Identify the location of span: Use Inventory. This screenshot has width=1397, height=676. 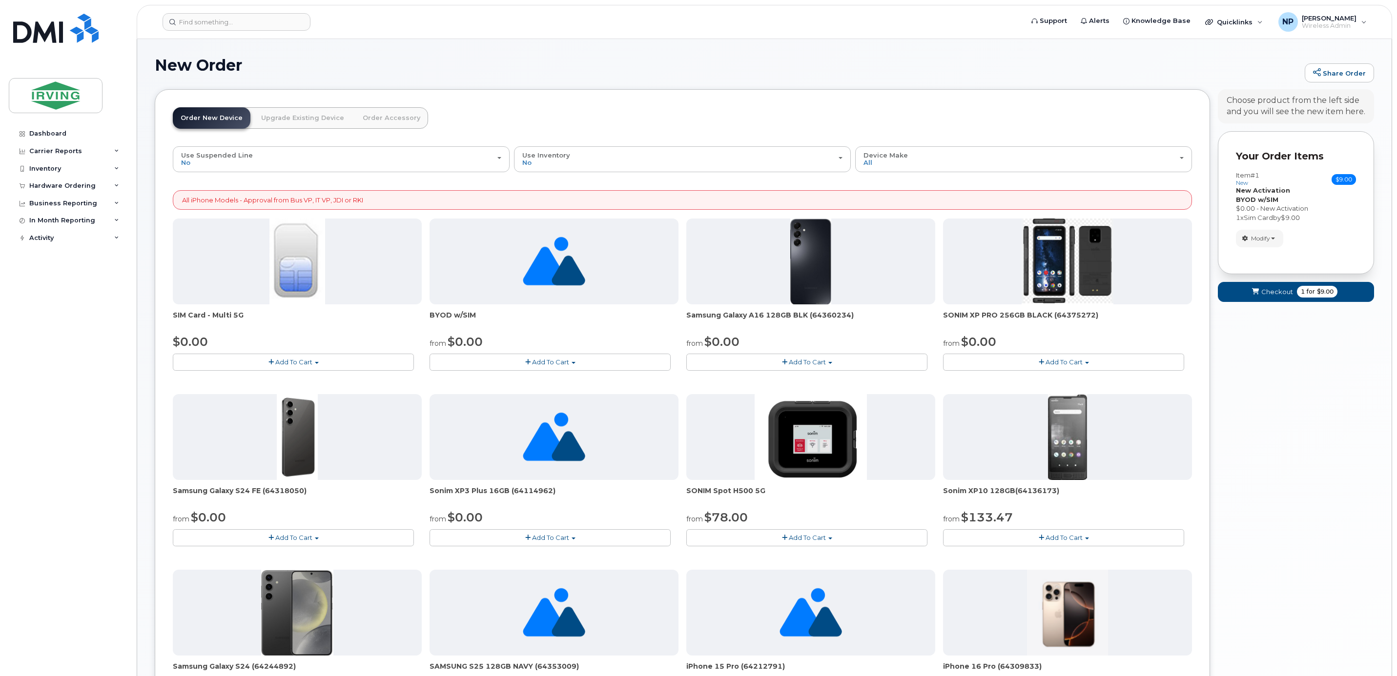
(546, 155).